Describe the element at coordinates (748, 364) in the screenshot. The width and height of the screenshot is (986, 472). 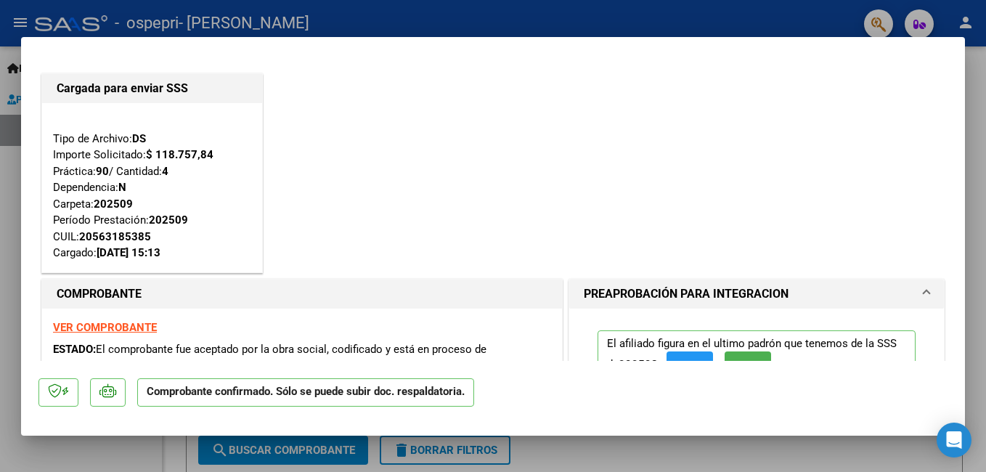
I see `button: SSS` at that location.